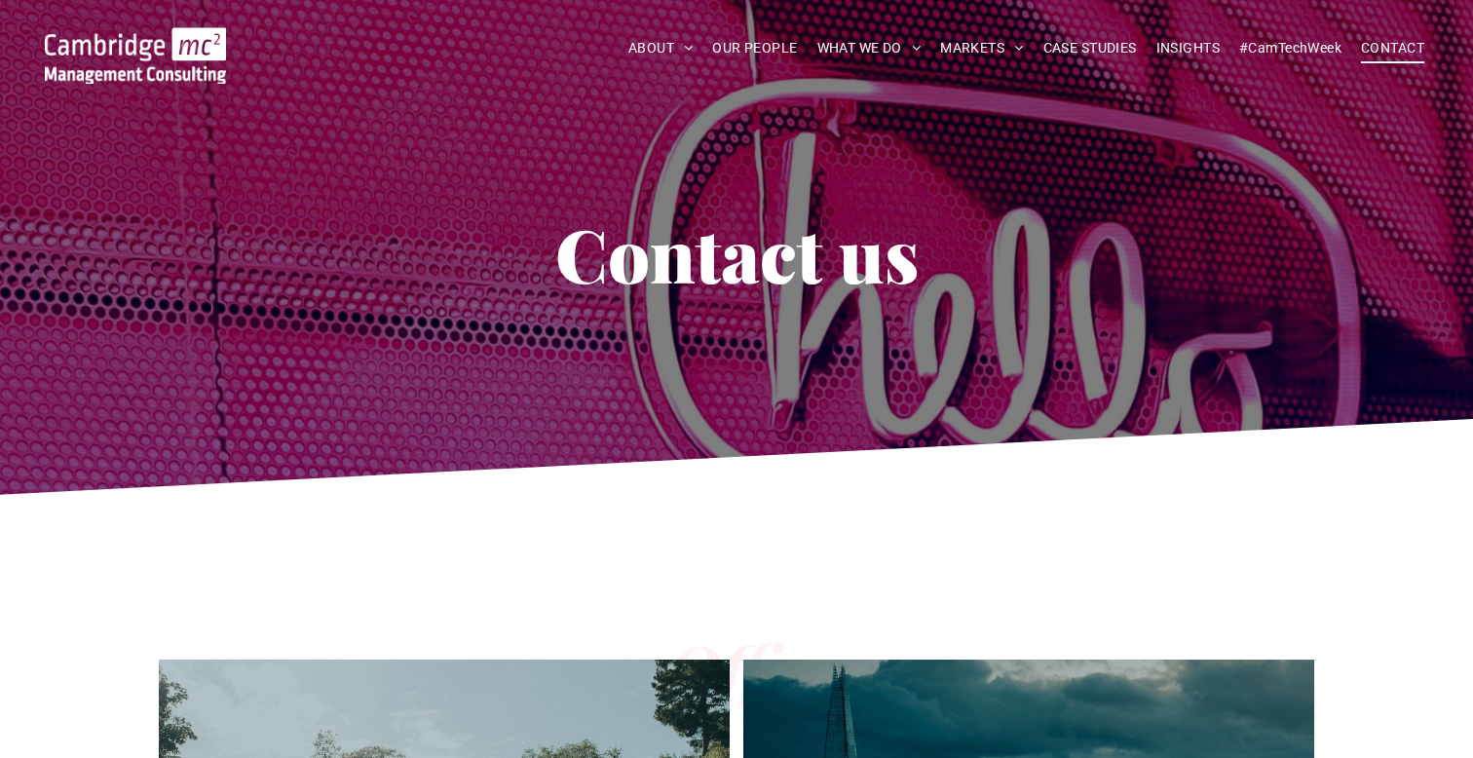 This screenshot has width=1473, height=758. I want to click on a: #CamTechWeek, so click(1290, 48).